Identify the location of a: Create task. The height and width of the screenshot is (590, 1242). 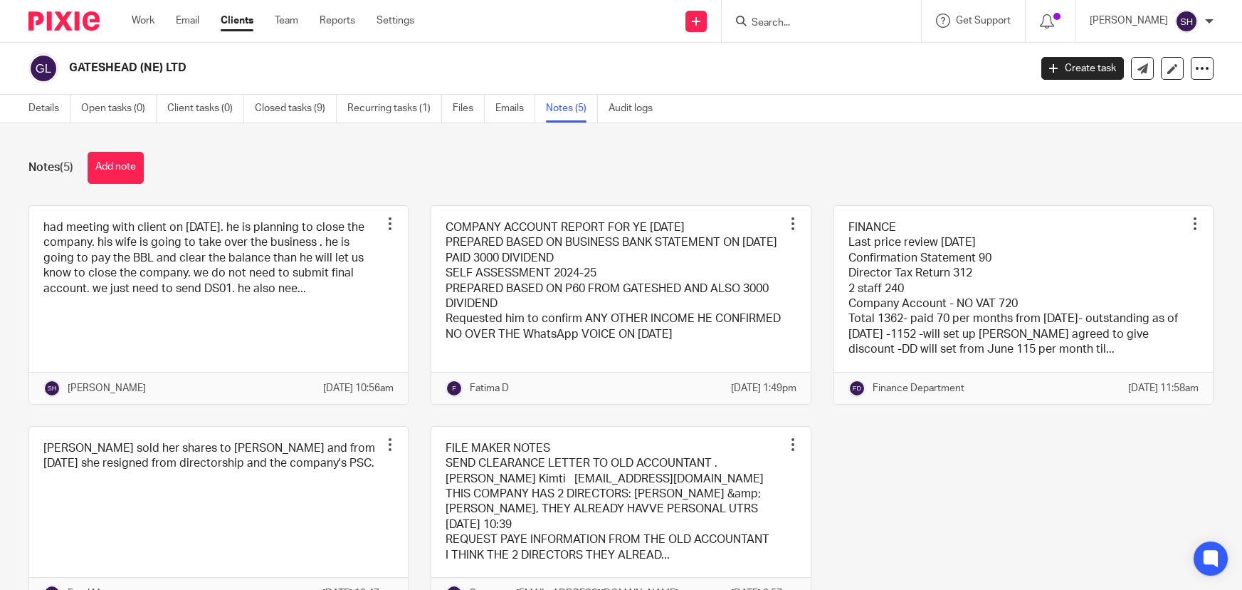
(1083, 68).